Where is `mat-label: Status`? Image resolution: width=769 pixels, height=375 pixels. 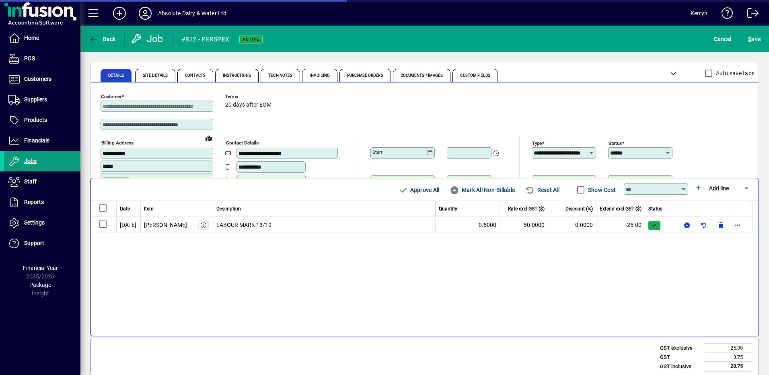 mat-label: Status is located at coordinates (615, 143).